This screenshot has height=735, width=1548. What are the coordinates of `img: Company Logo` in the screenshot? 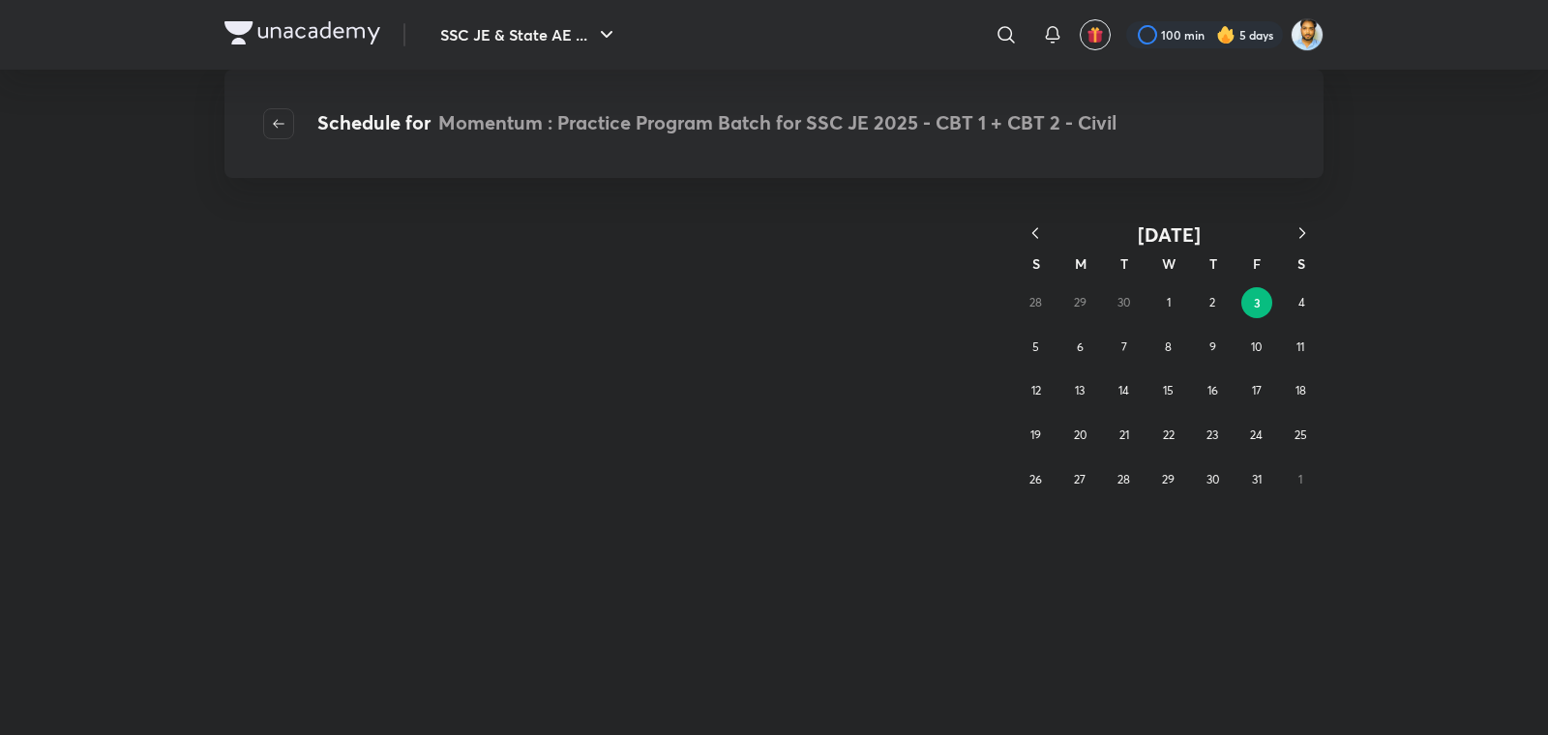 It's located at (302, 33).